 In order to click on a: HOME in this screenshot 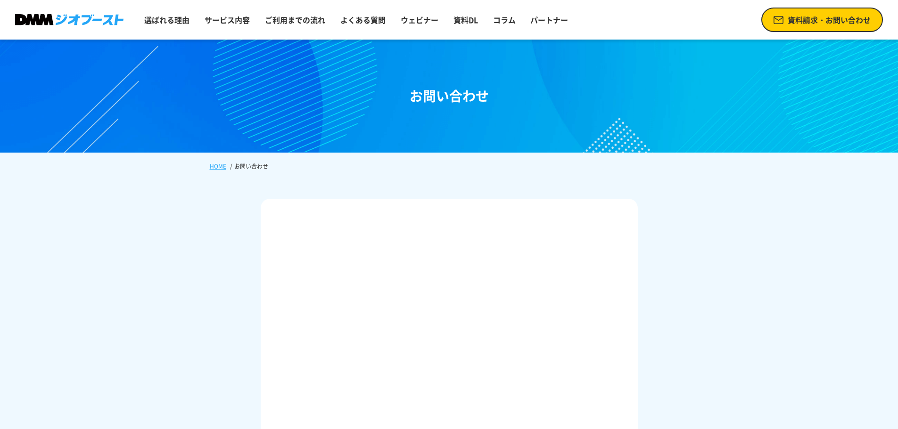, I will do `click(218, 166)`.